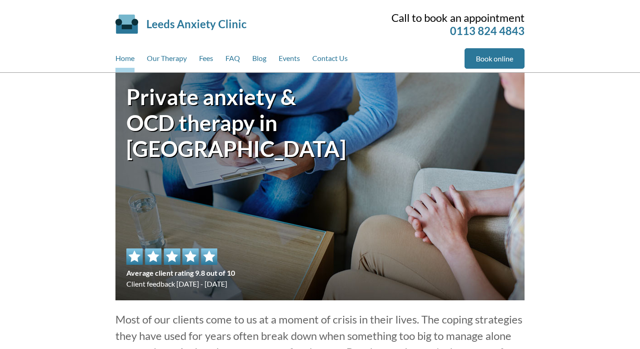  I want to click on a: 0113 824 4843, so click(487, 30).